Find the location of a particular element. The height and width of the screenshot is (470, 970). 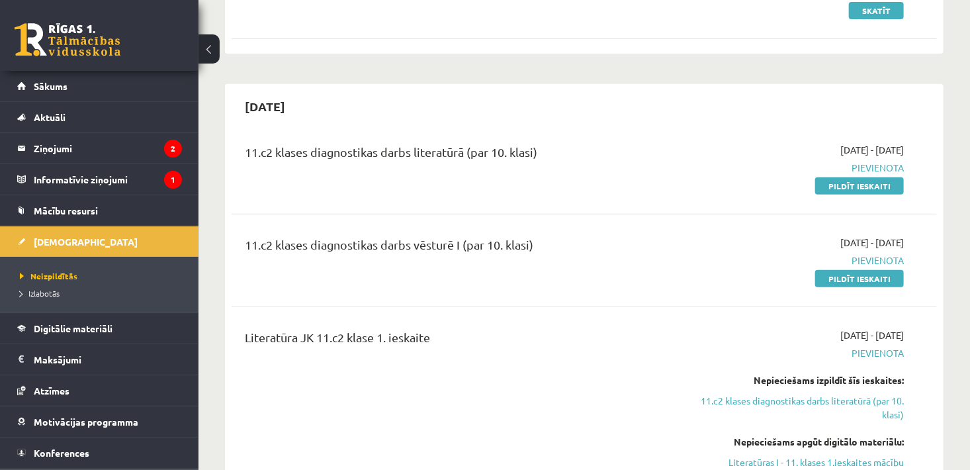

a: Rīgas 1. Tālmācības vidusskola is located at coordinates (67, 40).